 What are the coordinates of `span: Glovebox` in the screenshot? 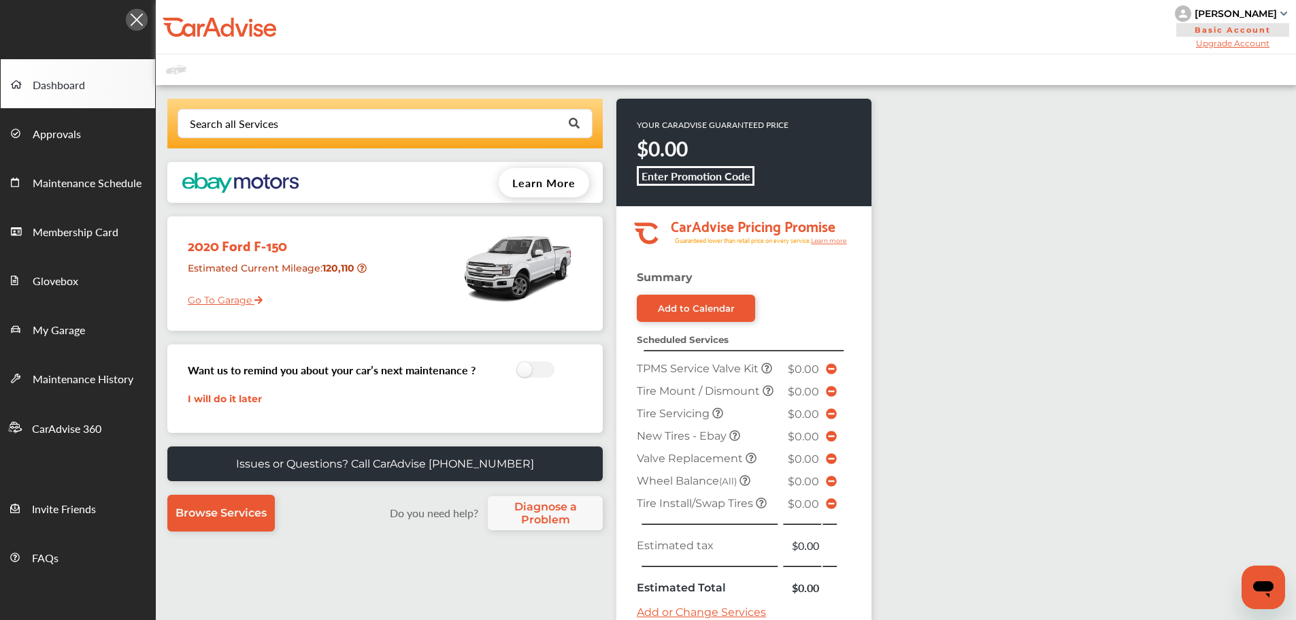 It's located at (55, 282).